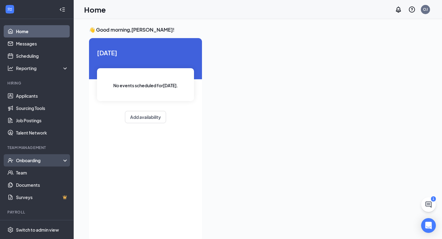 The width and height of the screenshot is (442, 239). What do you see at coordinates (10, 160) in the screenshot?
I see `svg: UserCheck` at bounding box center [10, 160].